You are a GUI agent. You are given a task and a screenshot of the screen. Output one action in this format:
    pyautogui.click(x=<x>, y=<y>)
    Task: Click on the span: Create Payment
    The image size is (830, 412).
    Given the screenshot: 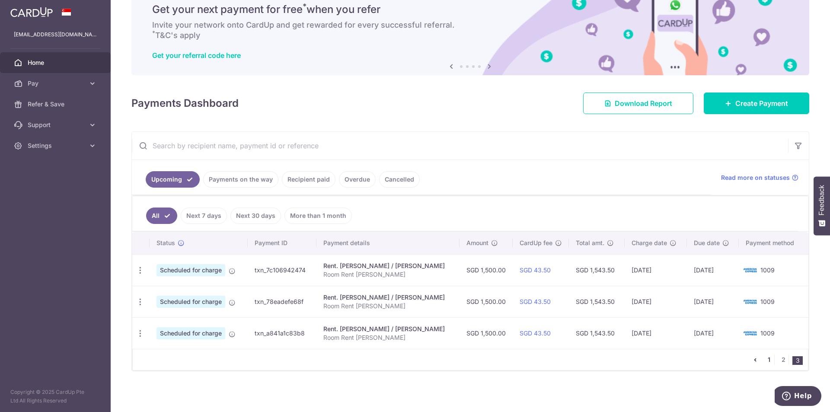 What is the action you would take?
    pyautogui.click(x=762, y=103)
    